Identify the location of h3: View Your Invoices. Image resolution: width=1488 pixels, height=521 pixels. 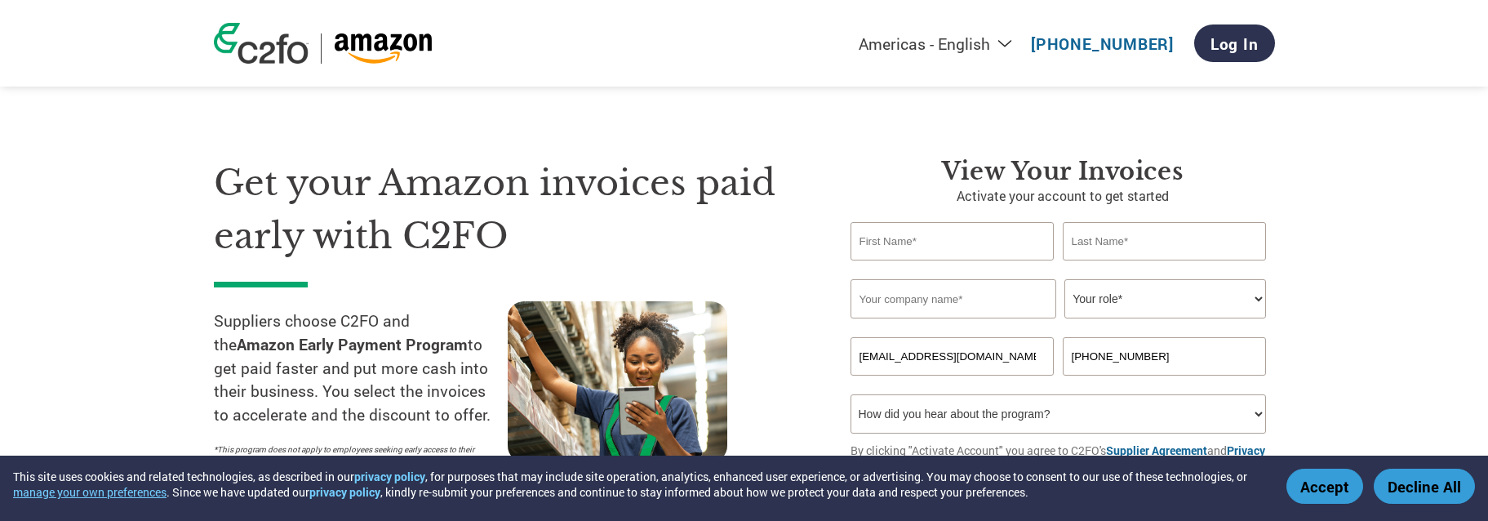
(1063, 171).